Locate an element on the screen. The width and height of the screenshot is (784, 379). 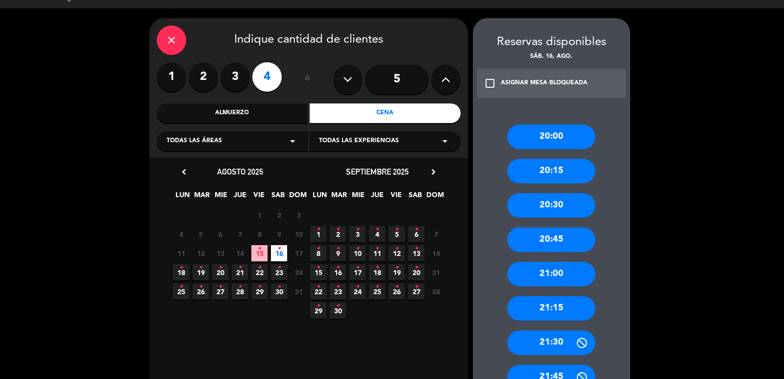
div: Almuerzo is located at coordinates (232, 113).